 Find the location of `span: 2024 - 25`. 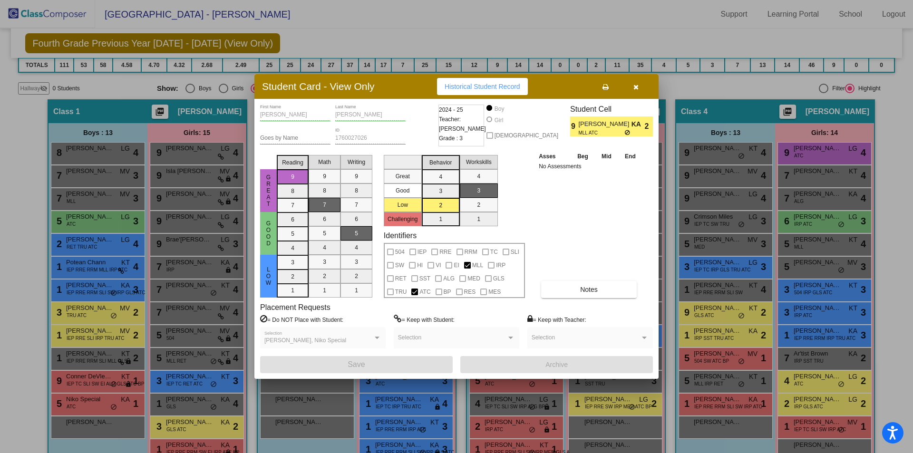

span: 2024 - 25 is located at coordinates (451, 110).